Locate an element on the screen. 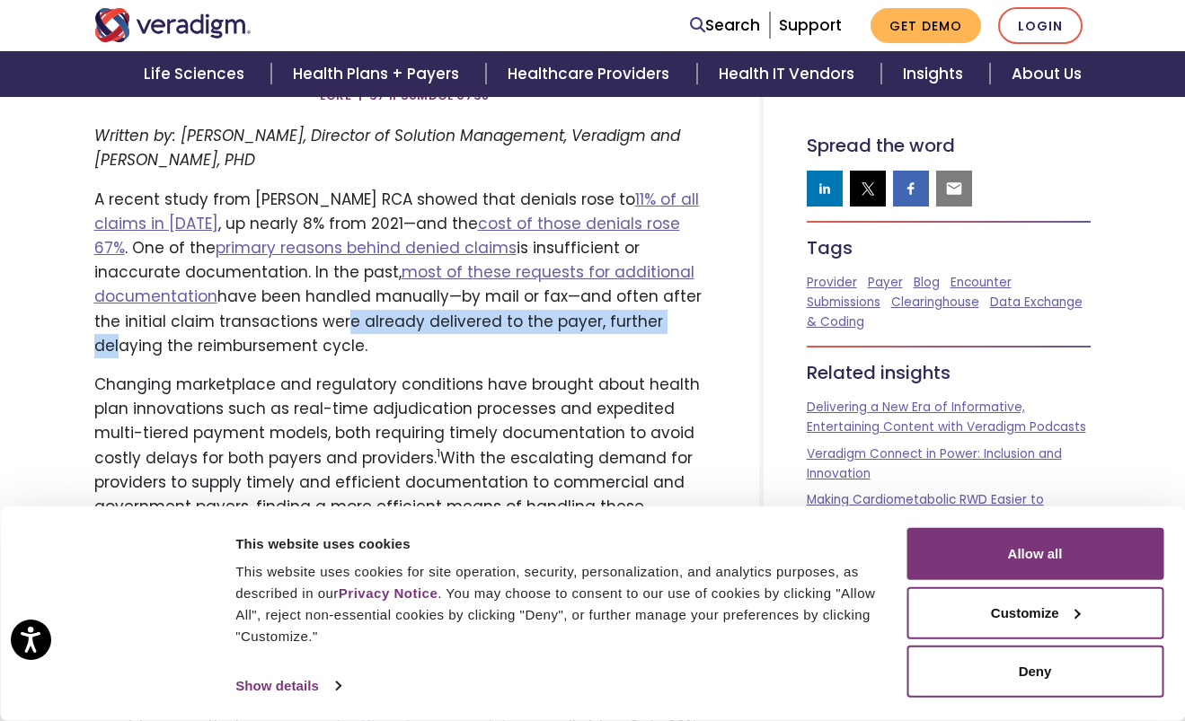 This screenshot has height=721, width=1185. a: Life Sciences is located at coordinates (197, 74).